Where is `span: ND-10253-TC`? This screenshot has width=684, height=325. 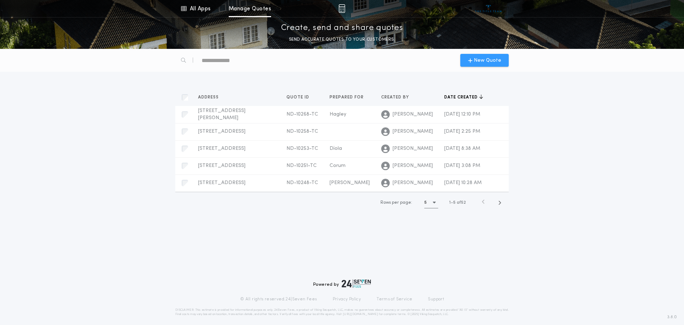 span: ND-10253-TC is located at coordinates (302, 148).